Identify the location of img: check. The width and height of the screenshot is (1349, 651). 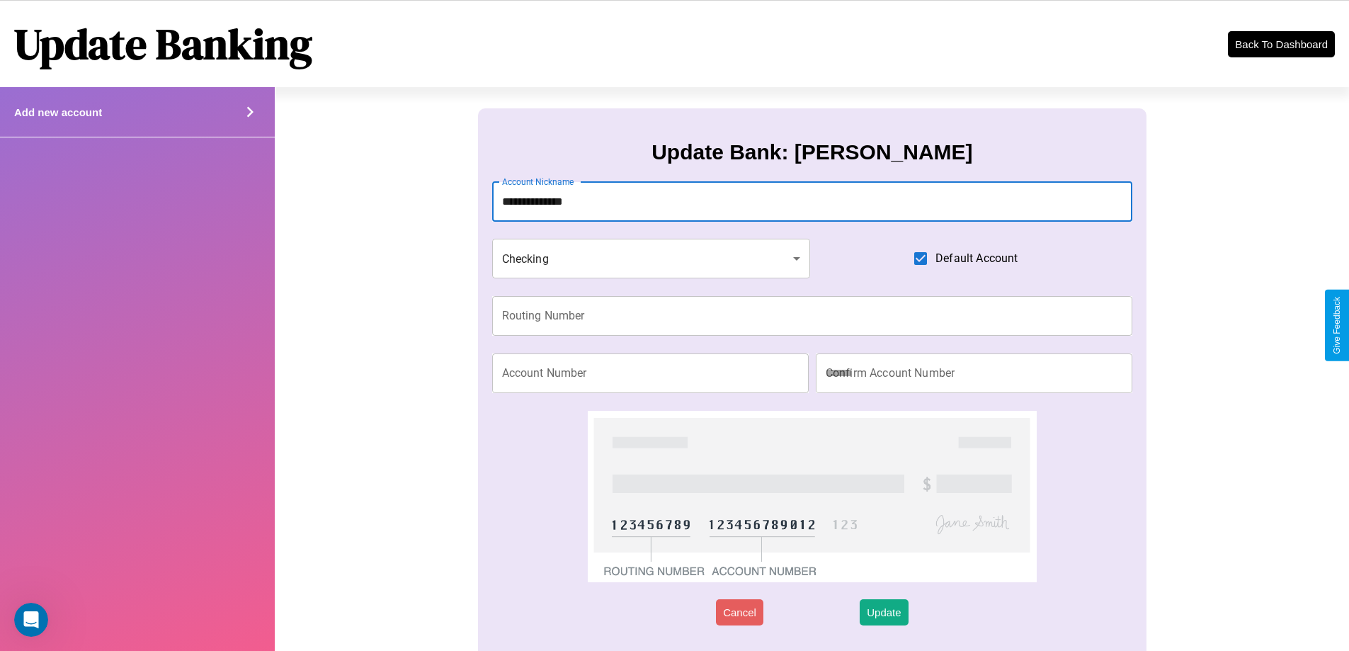
(812, 496).